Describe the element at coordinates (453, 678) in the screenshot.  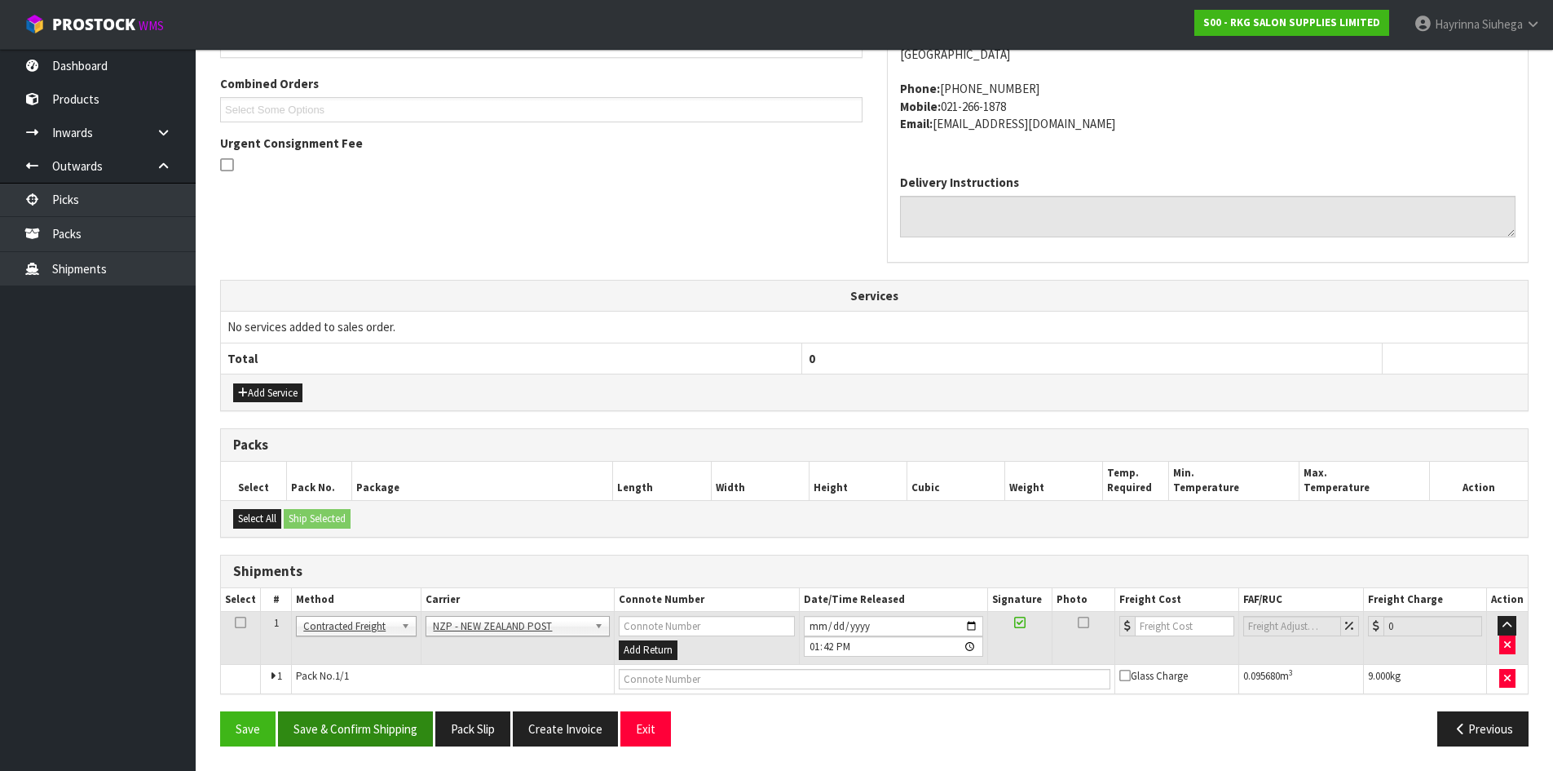
I see `td: Pack No.` at that location.